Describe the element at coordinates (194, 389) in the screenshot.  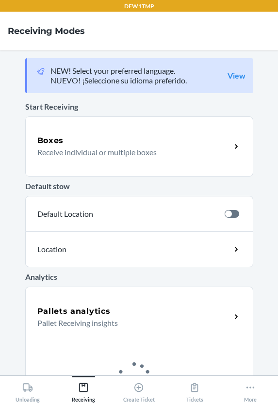
I see `button: Tickets` at that location.